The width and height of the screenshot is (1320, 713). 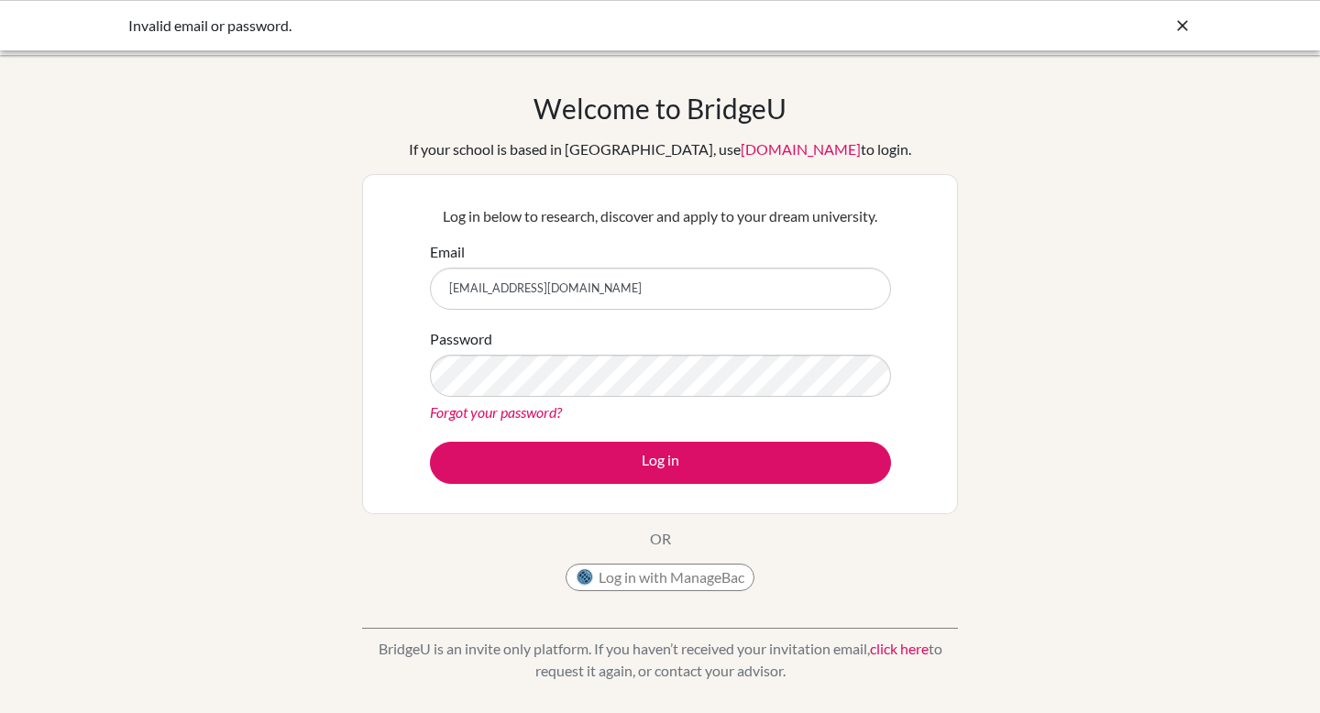 What do you see at coordinates (660, 463) in the screenshot?
I see `button: Log in` at bounding box center [660, 463].